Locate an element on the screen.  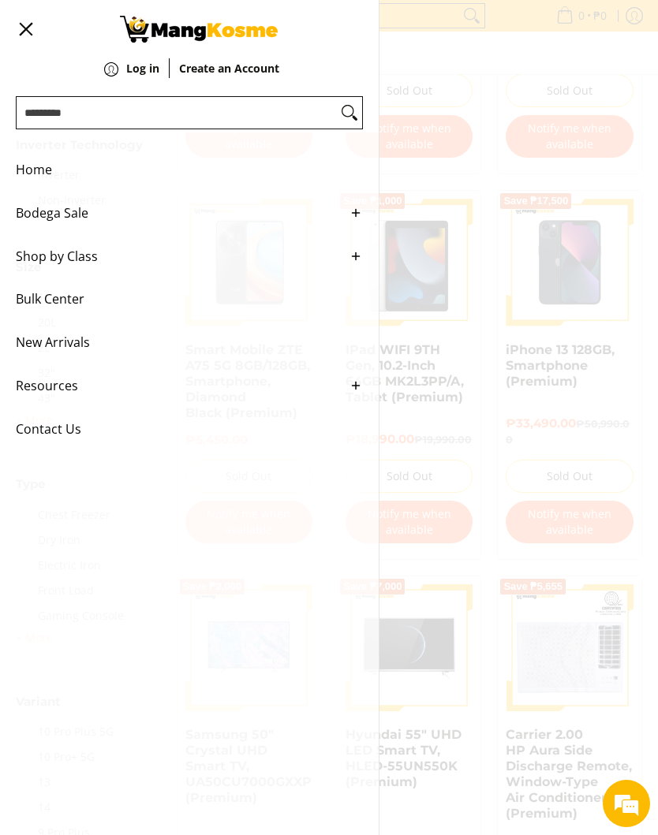
span: Shop by Class is located at coordinates (178, 256).